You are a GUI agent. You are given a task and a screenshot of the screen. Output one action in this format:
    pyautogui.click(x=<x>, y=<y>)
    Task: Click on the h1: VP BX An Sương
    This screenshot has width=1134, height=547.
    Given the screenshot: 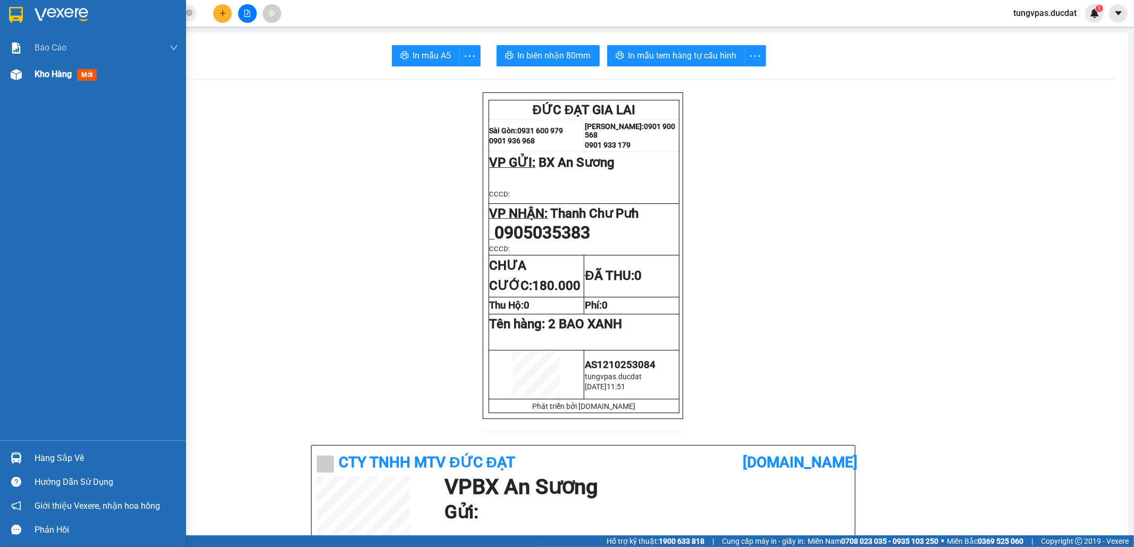 What is the action you would take?
    pyautogui.click(x=644, y=487)
    